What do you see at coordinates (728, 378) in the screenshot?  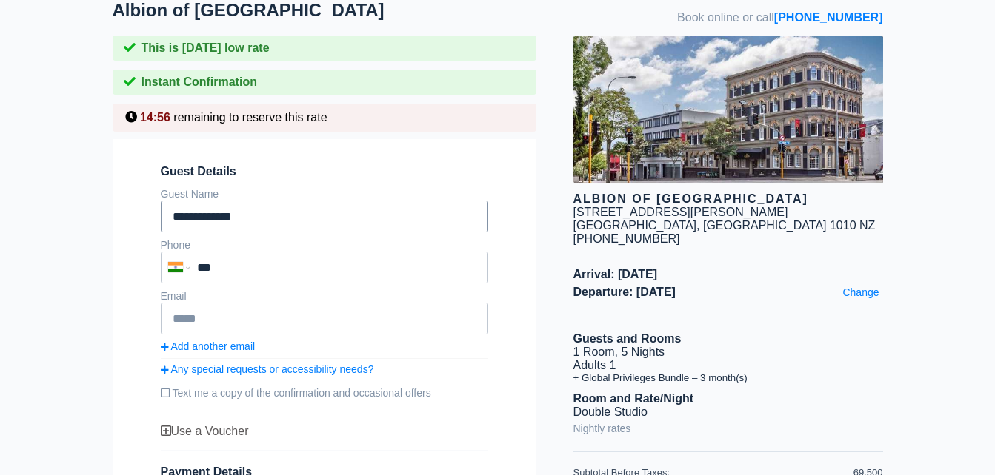 I see `li: + Global Privileges Bundle – 3 month(s)` at bounding box center [728, 378].